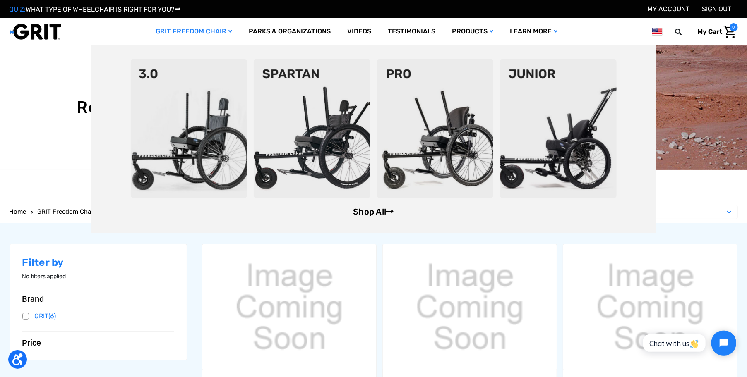  What do you see at coordinates (714, 32) in the screenshot?
I see `a: Cart with 0 items` at bounding box center [714, 32].